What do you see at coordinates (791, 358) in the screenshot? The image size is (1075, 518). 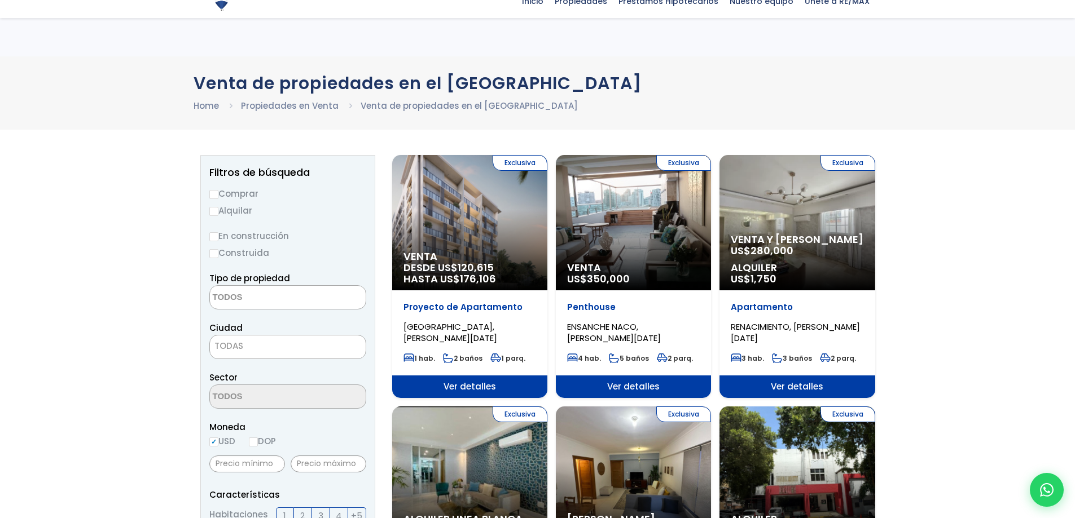 I see `span: 3 baños` at bounding box center [791, 358].